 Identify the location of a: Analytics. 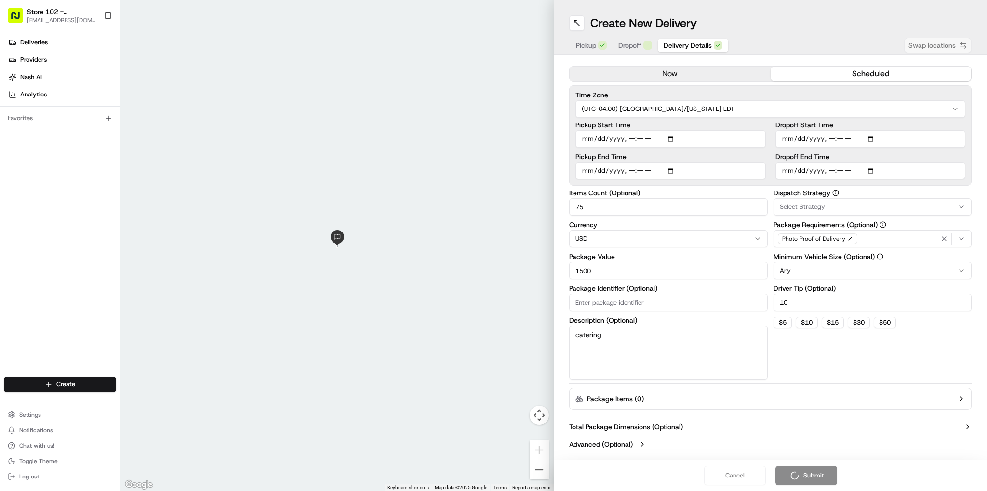
(62, 94).